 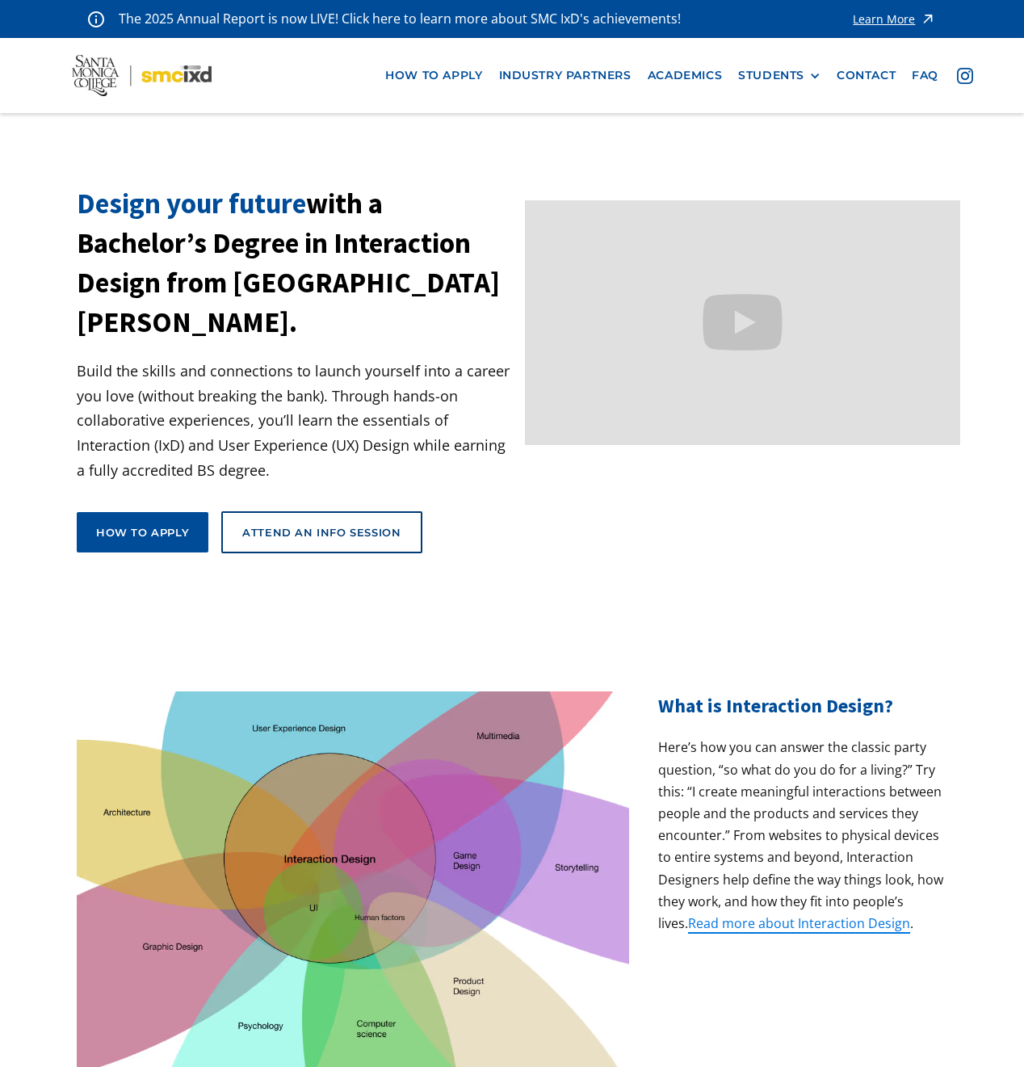 What do you see at coordinates (965, 76) in the screenshot?
I see `img: icon - instagram` at bounding box center [965, 76].